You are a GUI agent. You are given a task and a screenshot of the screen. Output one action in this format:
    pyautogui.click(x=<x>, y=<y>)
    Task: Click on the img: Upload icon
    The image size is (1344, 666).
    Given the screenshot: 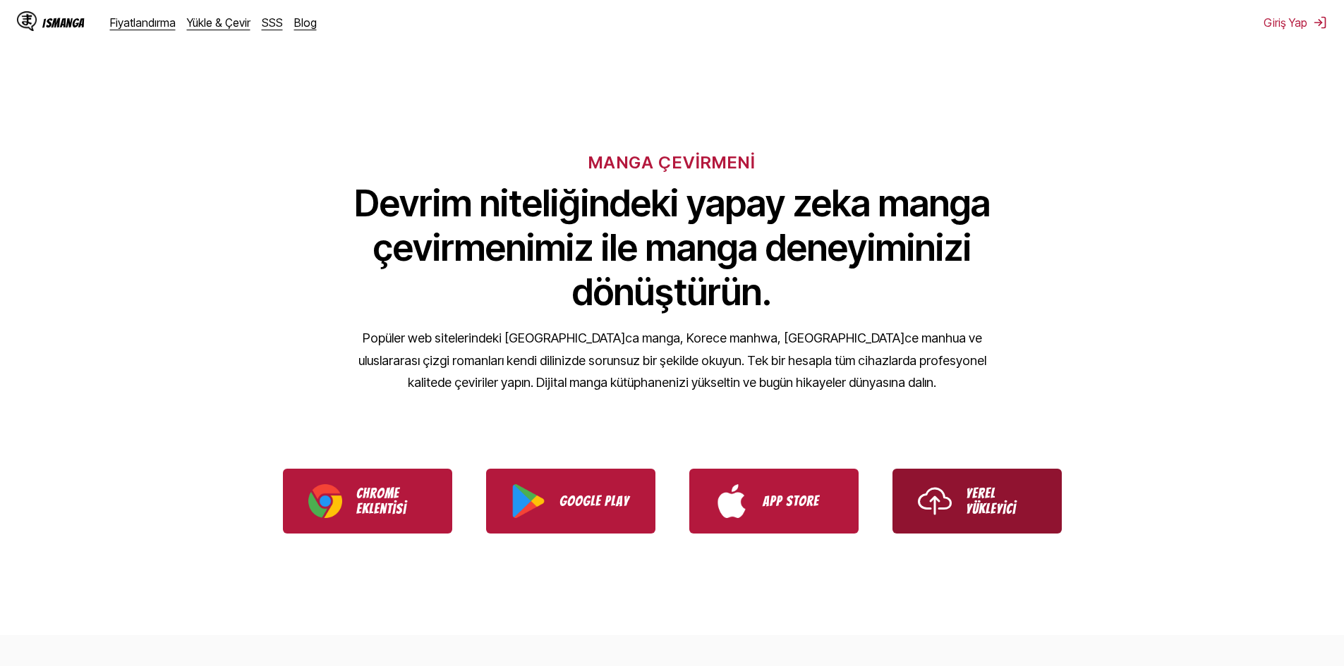 What is the action you would take?
    pyautogui.click(x=934, y=501)
    